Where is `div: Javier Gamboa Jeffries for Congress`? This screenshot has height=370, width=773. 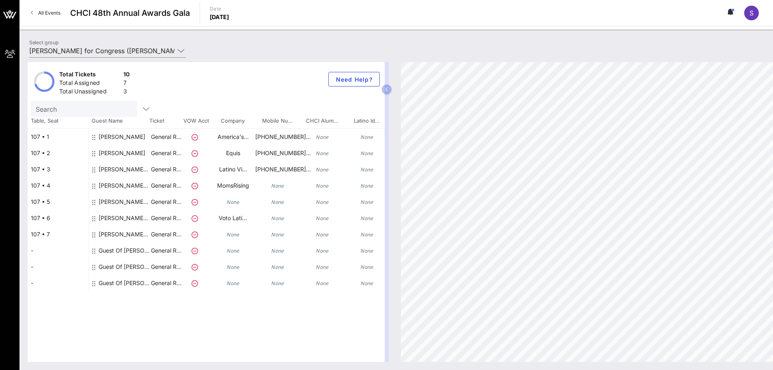
div: Javier Gamboa Jeffries for Congress is located at coordinates (124, 221).